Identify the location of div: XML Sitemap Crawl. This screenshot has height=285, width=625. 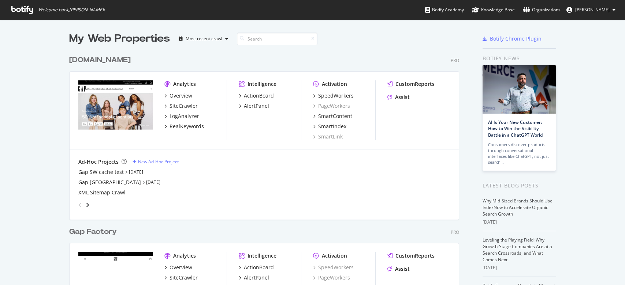
(102, 193).